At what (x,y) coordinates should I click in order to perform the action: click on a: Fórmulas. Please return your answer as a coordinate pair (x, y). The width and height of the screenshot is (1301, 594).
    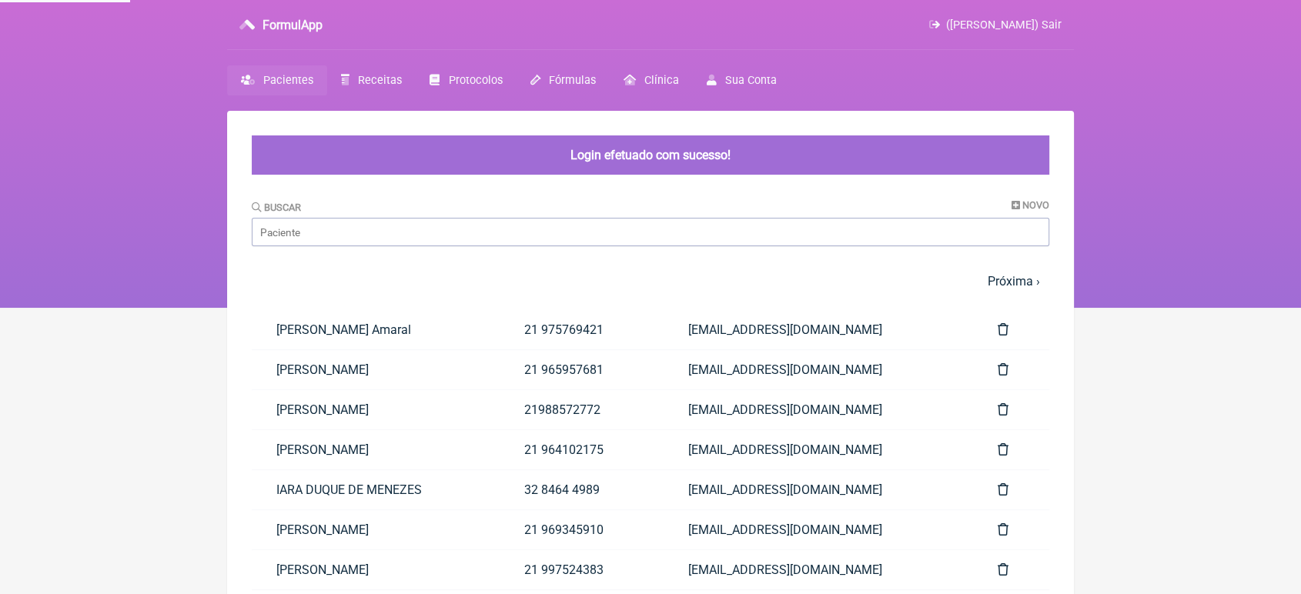
    Looking at the image, I should click on (563, 80).